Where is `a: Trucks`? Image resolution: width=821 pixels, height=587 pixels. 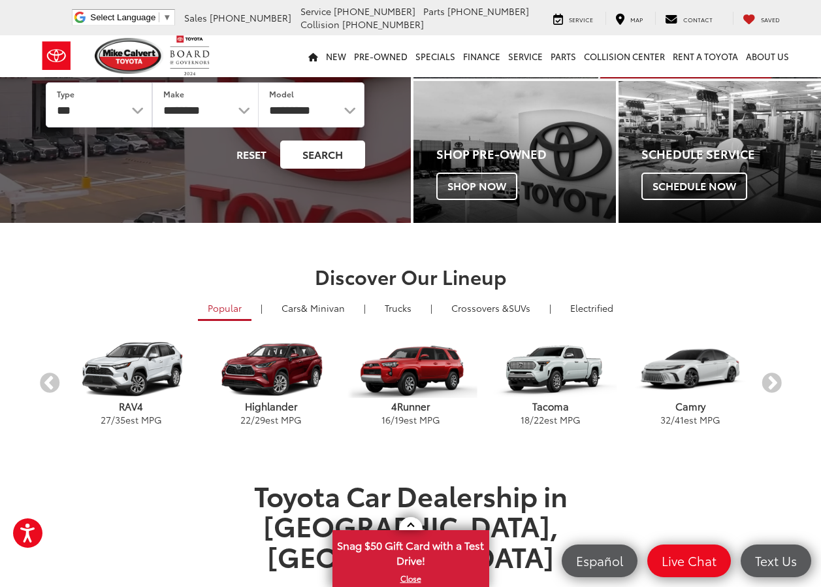
a: Trucks is located at coordinates (398, 308).